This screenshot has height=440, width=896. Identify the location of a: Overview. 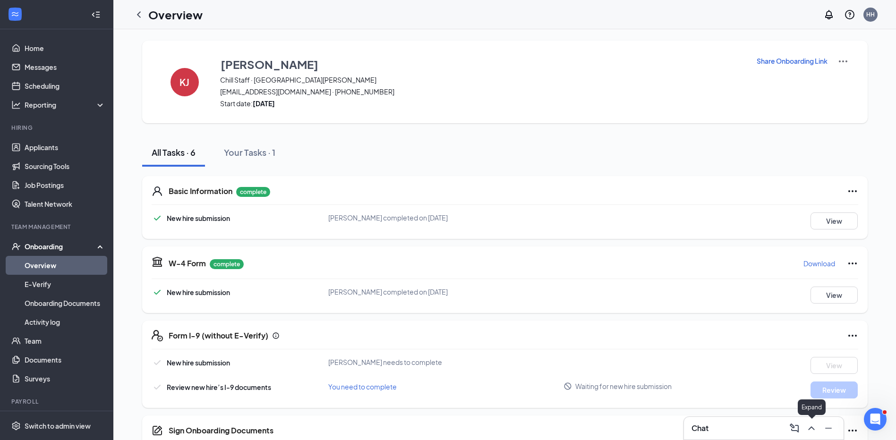
(65, 266).